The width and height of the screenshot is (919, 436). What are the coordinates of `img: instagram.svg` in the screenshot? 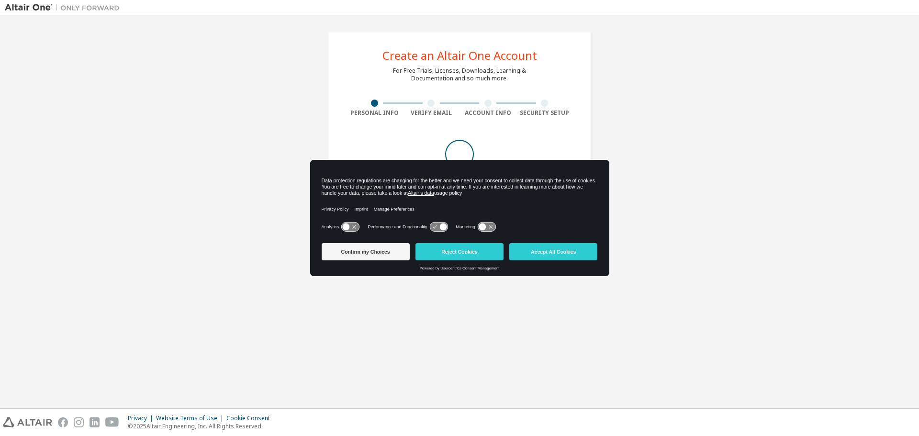 It's located at (79, 422).